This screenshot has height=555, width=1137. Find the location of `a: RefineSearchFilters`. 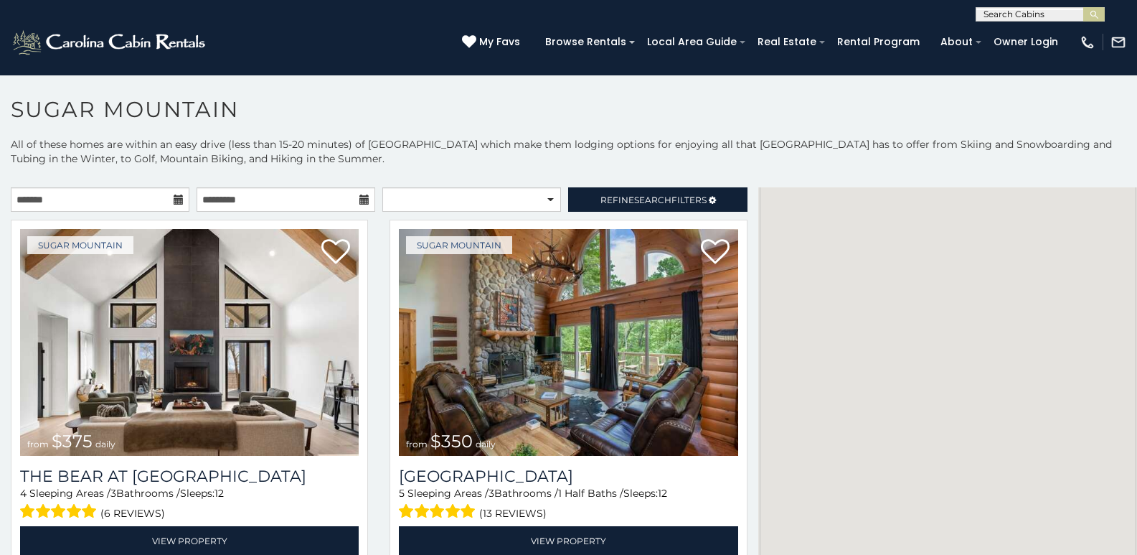

a: RefineSearchFilters is located at coordinates (657, 199).